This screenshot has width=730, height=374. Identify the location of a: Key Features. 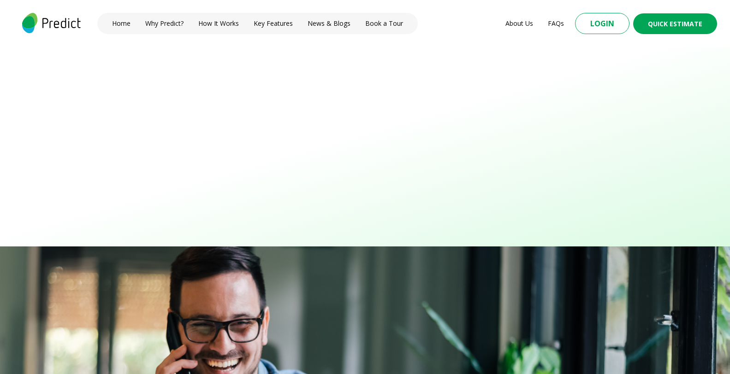
(273, 24).